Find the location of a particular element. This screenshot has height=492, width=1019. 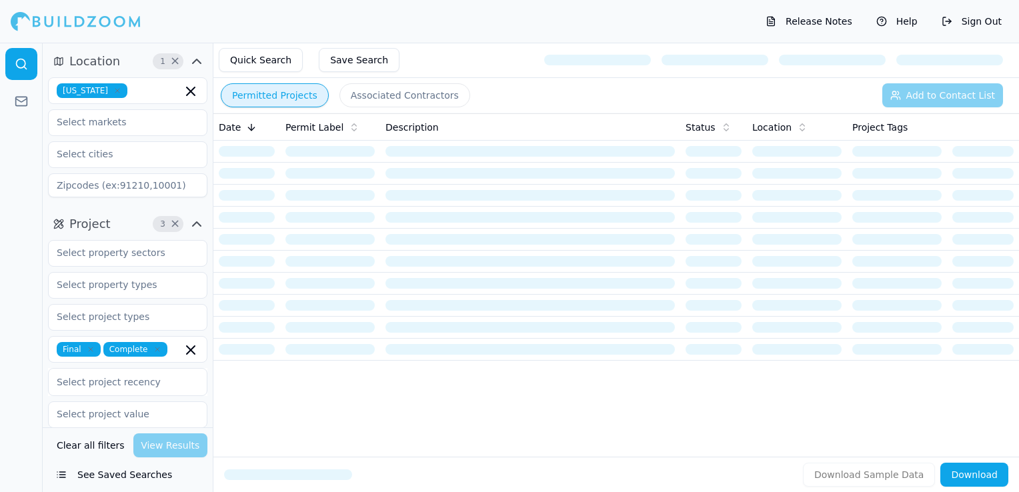

button: Associated Contractors is located at coordinates (405, 95).